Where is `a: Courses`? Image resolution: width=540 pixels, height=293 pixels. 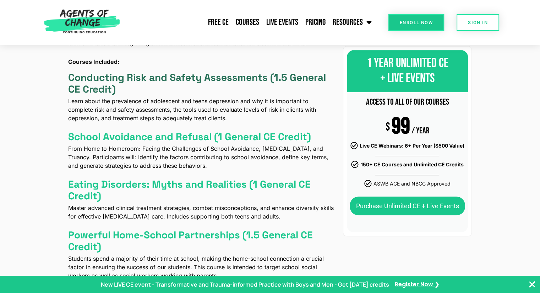
a: Courses is located at coordinates (247, 22).